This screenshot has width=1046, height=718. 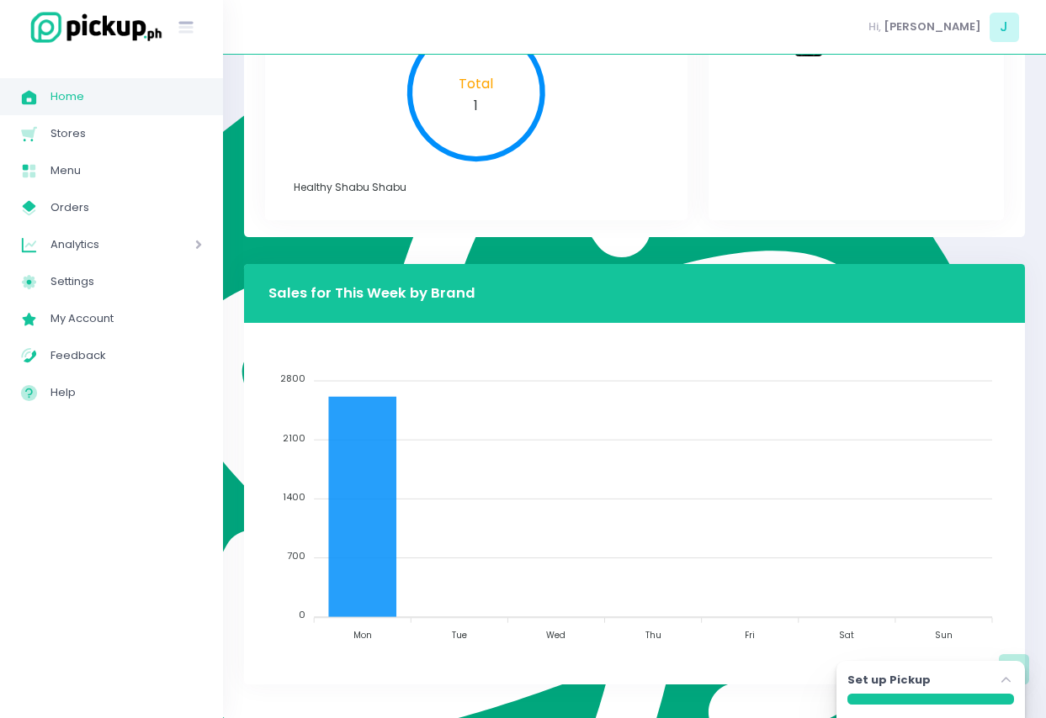 What do you see at coordinates (296, 556) in the screenshot?
I see `tspan: 700` at bounding box center [296, 556].